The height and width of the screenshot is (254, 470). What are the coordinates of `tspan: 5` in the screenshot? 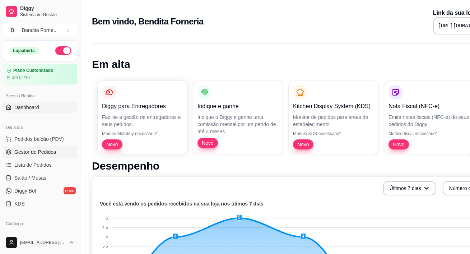 It's located at (107, 218).